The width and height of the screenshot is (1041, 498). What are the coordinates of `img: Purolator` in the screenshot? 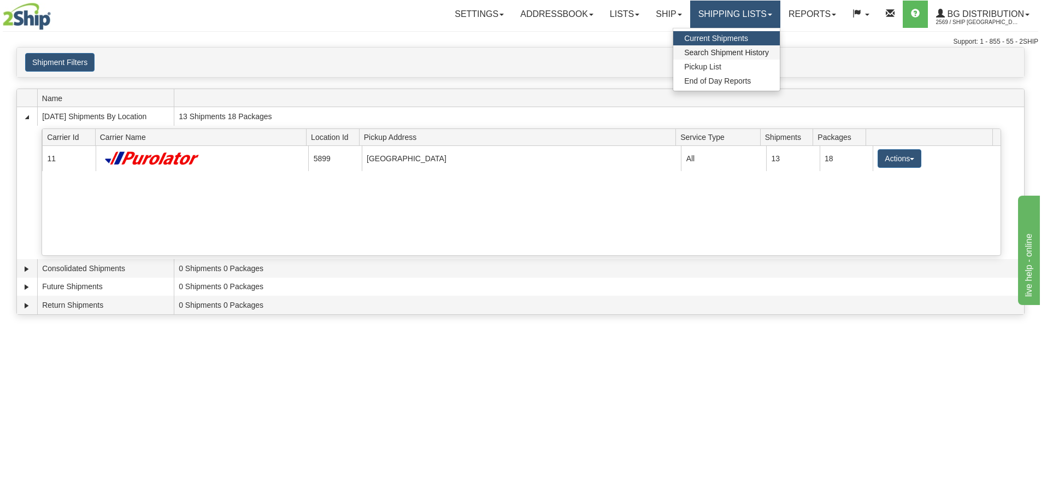 It's located at (152, 158).